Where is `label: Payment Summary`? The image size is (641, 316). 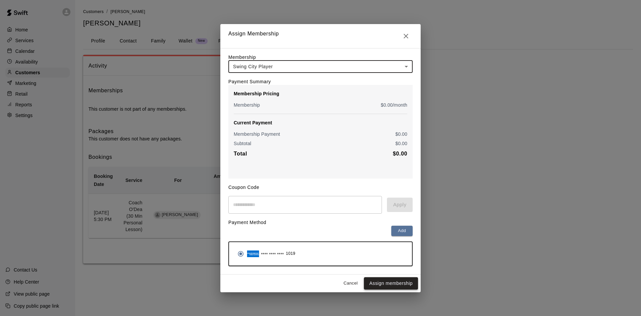
label: Payment Summary is located at coordinates (249, 81).